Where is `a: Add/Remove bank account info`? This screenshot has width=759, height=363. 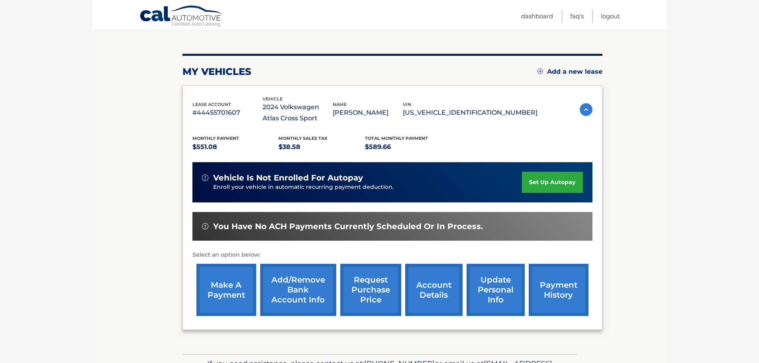
a: Add/Remove bank account info is located at coordinates (298, 290).